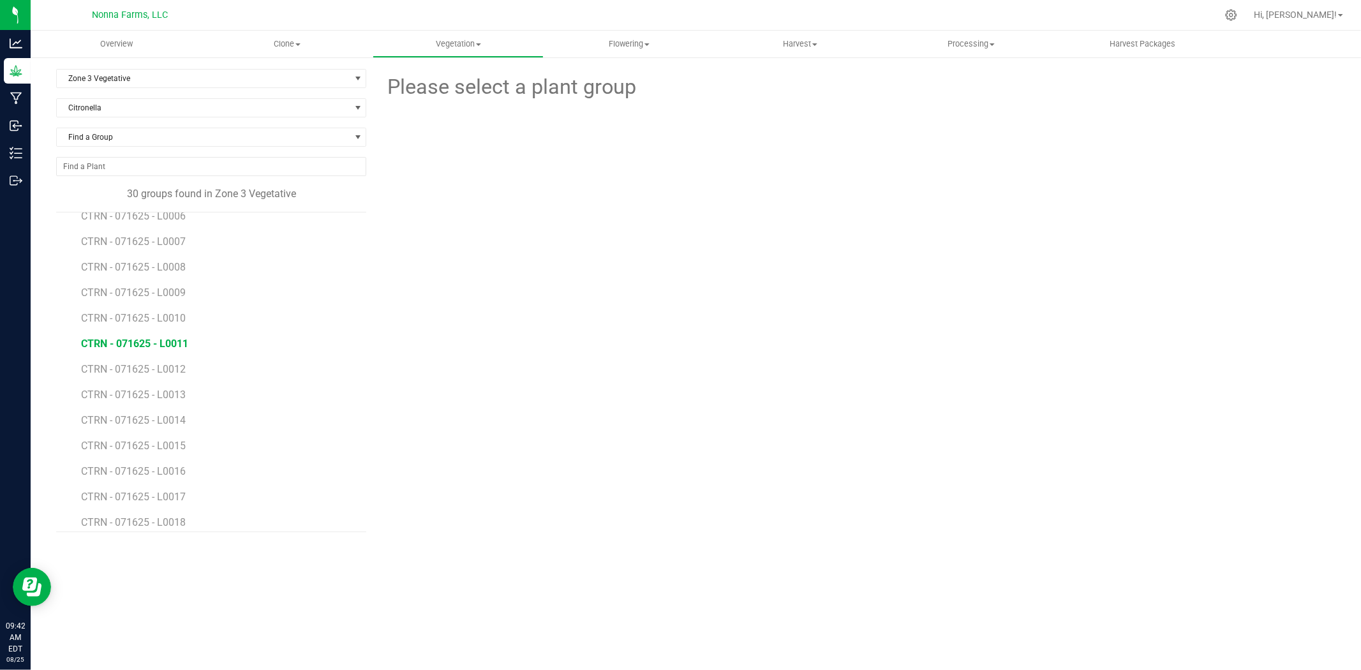  What do you see at coordinates (133, 369) in the screenshot?
I see `span: CTRN - 071625 - L0012` at bounding box center [133, 369].